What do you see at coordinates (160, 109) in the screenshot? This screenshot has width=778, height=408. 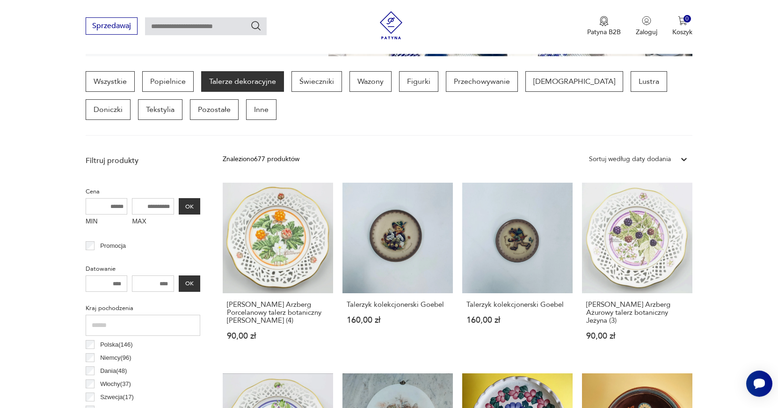 I see `p: Tekstylia` at bounding box center [160, 109].